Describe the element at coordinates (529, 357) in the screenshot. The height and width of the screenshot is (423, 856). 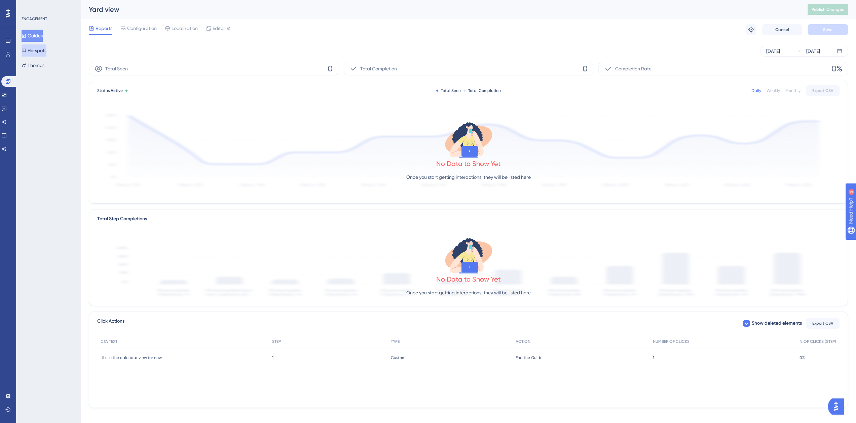
I see `span: End the Guide` at that location.